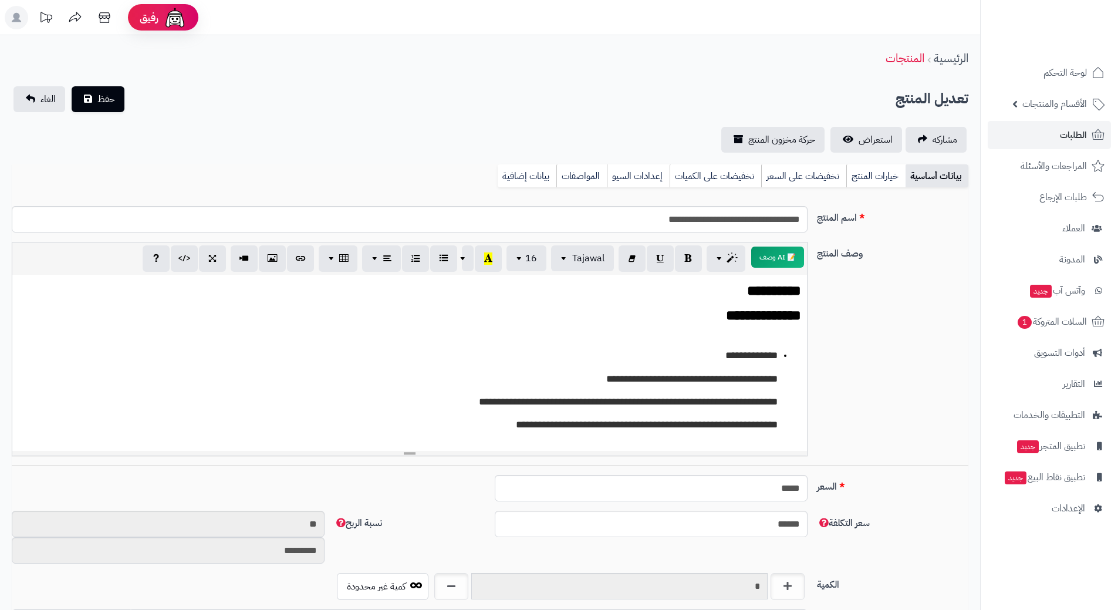 Image resolution: width=1118 pixels, height=610 pixels. Describe the element at coordinates (1066, 73) in the screenshot. I see `span: لوحة التحكم` at that location.